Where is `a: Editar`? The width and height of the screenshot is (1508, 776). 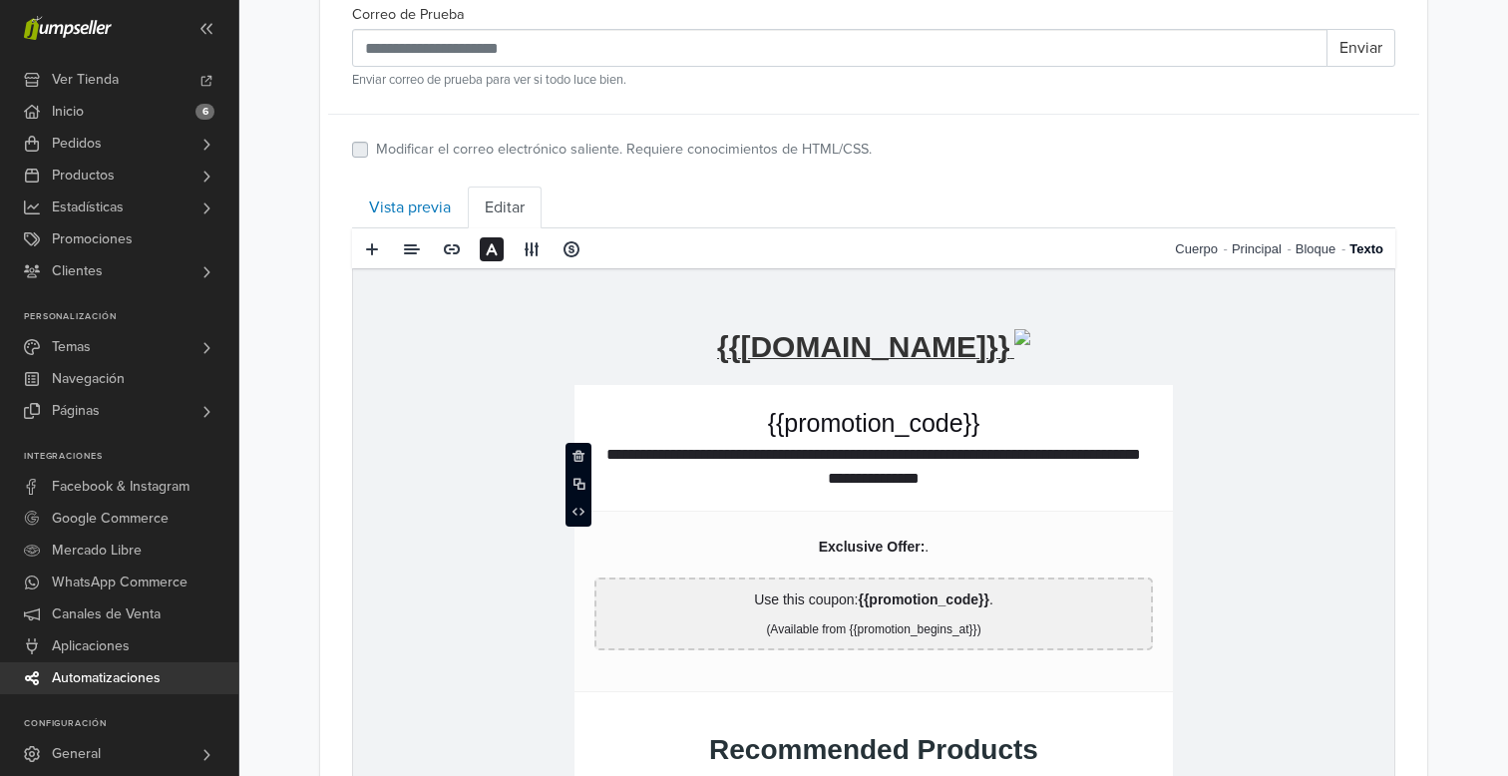 a: Editar is located at coordinates (505, 208).